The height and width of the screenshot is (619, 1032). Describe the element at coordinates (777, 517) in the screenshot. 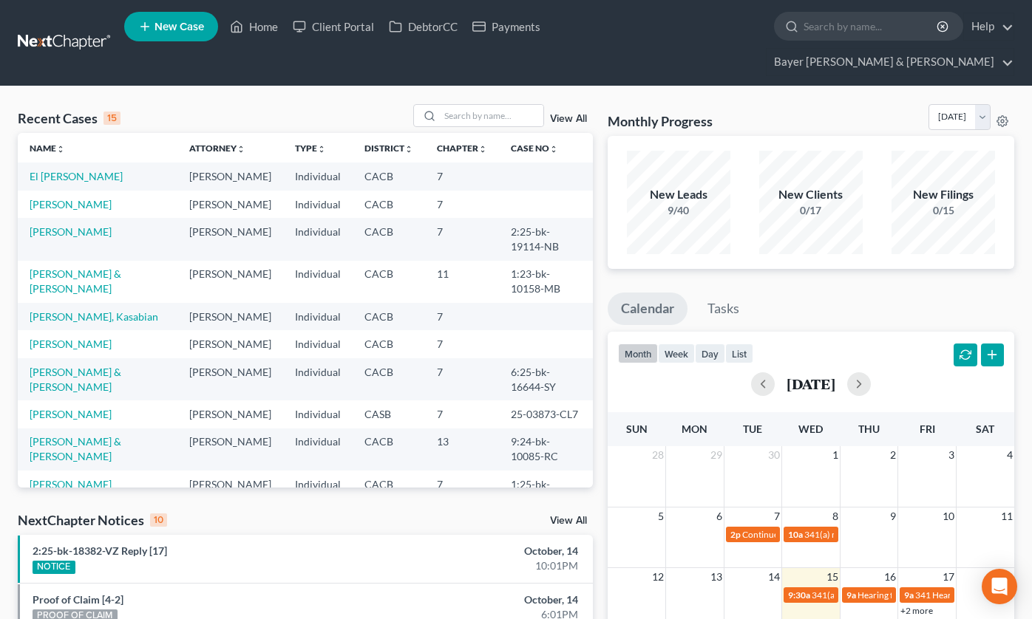

I see `span: 7` at that location.